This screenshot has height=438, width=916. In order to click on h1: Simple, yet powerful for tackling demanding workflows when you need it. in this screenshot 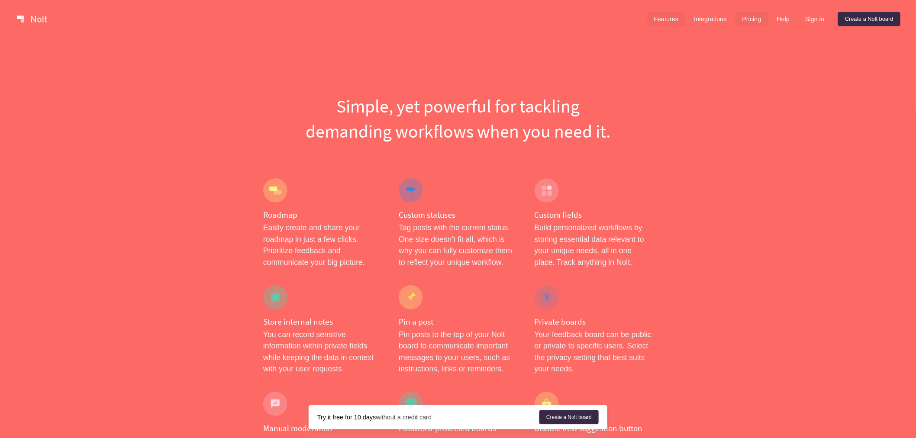, I will do `click(458, 119)`.